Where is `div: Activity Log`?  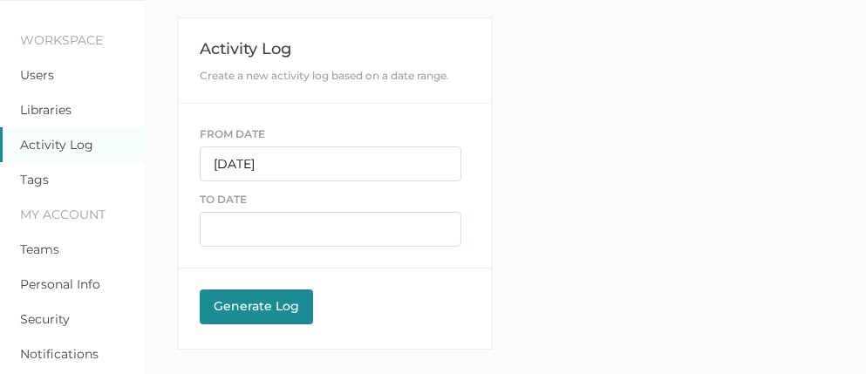 div: Activity Log is located at coordinates (335, 49).